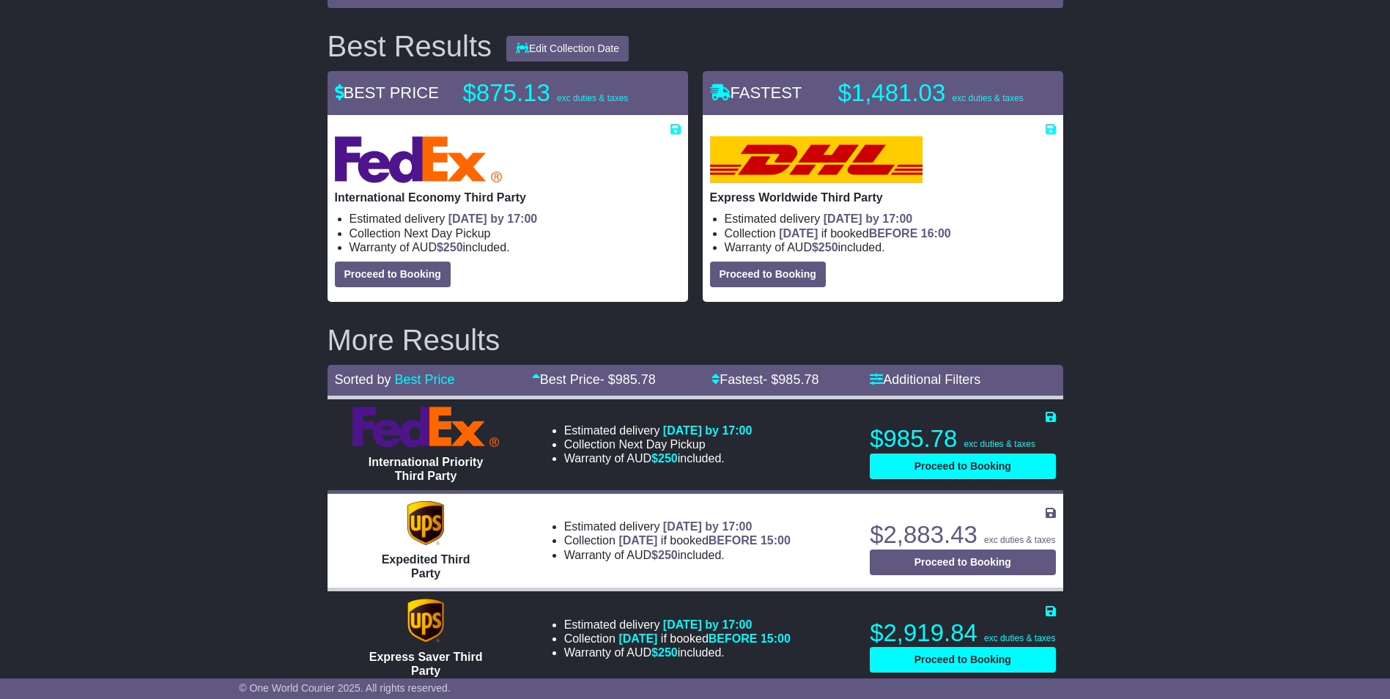 The height and width of the screenshot is (699, 1390). What do you see at coordinates (594, 380) in the screenshot?
I see `a: Best Price- $985.78` at bounding box center [594, 380].